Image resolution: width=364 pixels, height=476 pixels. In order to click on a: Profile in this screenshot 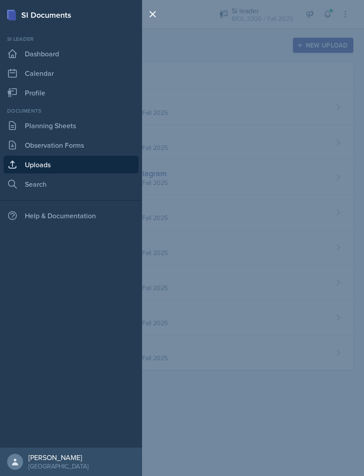, I will do `click(71, 93)`.